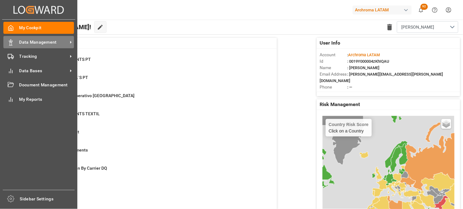 The width and height of the screenshot is (463, 209). I want to click on span: My Cockpit, so click(47, 28).